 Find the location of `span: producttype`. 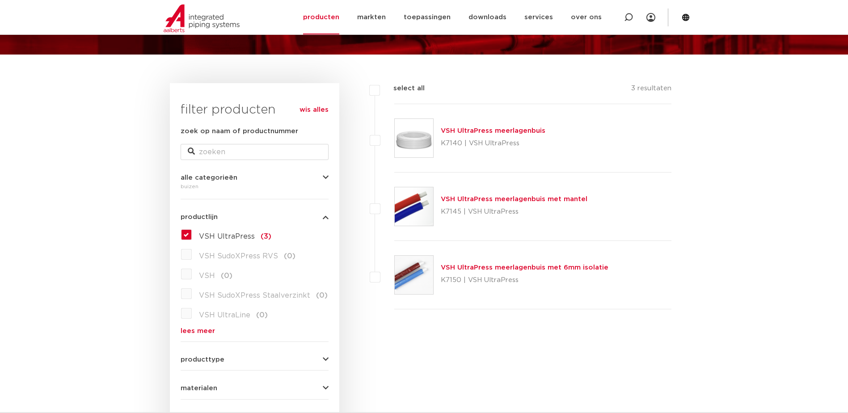

span: producttype is located at coordinates (202, 359).